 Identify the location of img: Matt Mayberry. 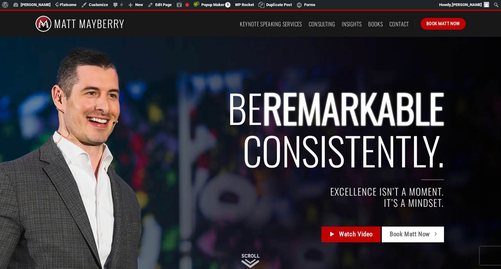
(80, 24).